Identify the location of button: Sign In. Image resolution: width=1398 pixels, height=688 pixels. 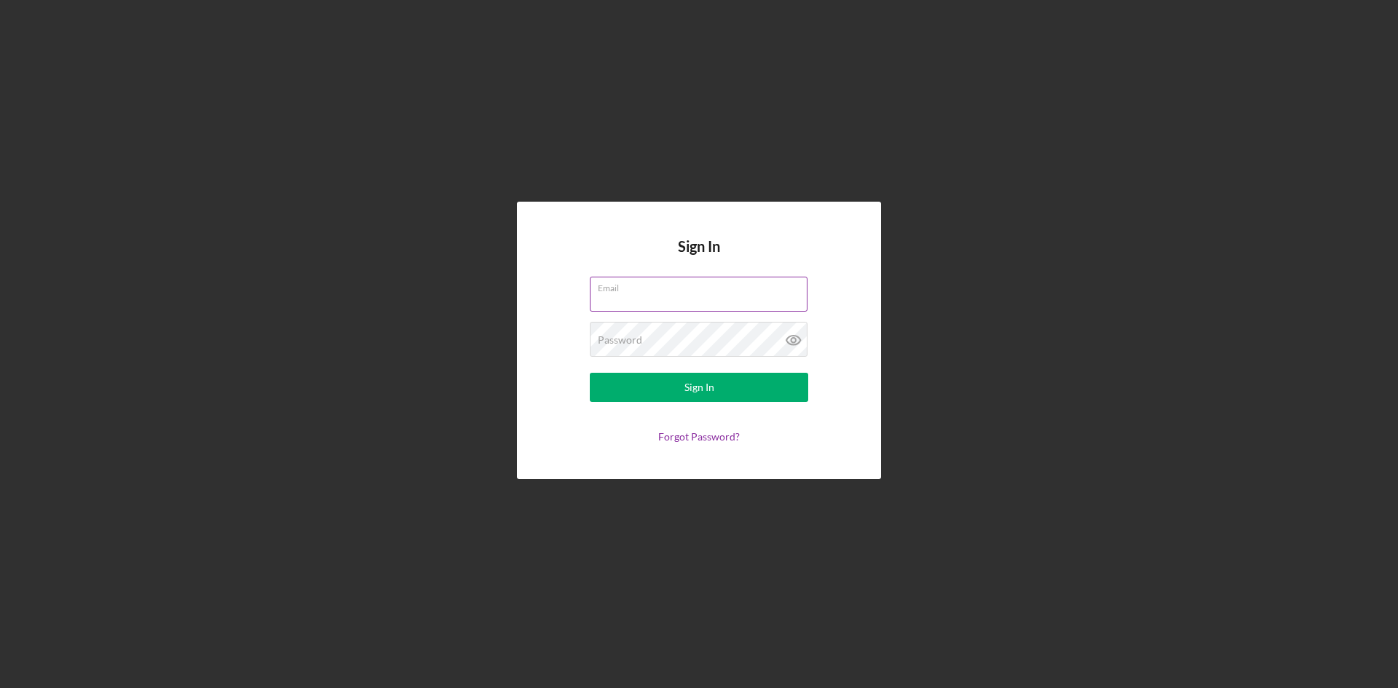
(699, 387).